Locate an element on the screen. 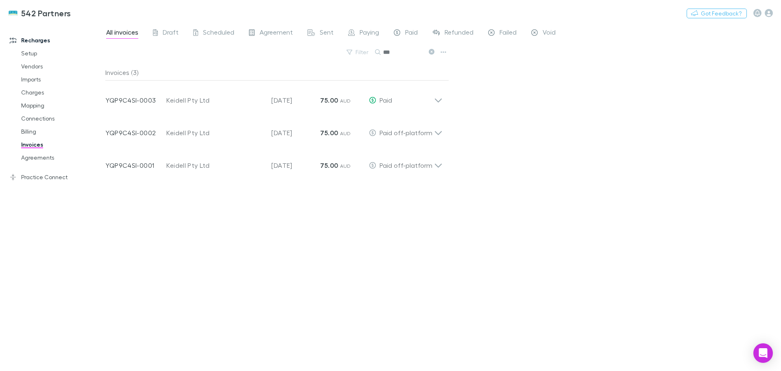  span: Sent is located at coordinates (327, 33).